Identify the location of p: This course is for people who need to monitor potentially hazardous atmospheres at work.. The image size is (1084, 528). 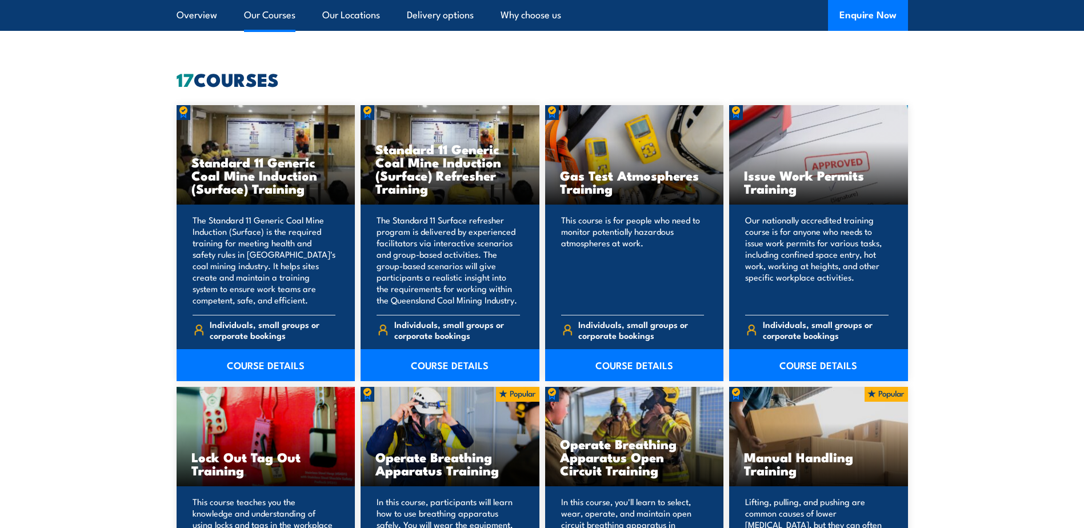
(633, 260).